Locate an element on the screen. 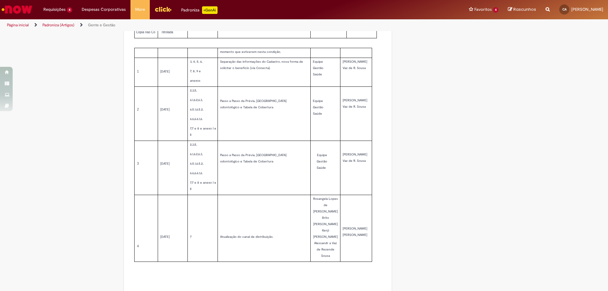  span: Rezende is located at coordinates (328, 249).